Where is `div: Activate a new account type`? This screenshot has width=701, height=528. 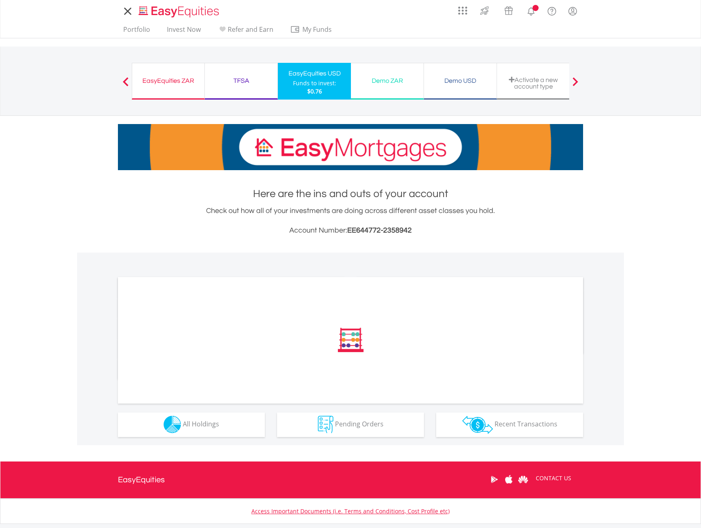
div: Activate a new account type is located at coordinates (533, 83).